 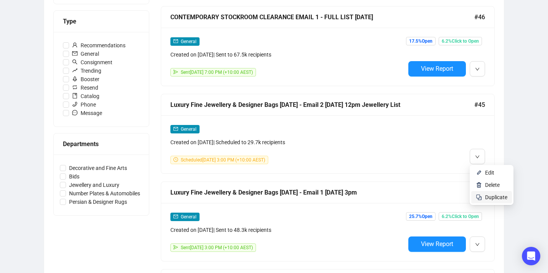 What do you see at coordinates (75, 112) in the screenshot?
I see `span: message` at bounding box center [75, 112].